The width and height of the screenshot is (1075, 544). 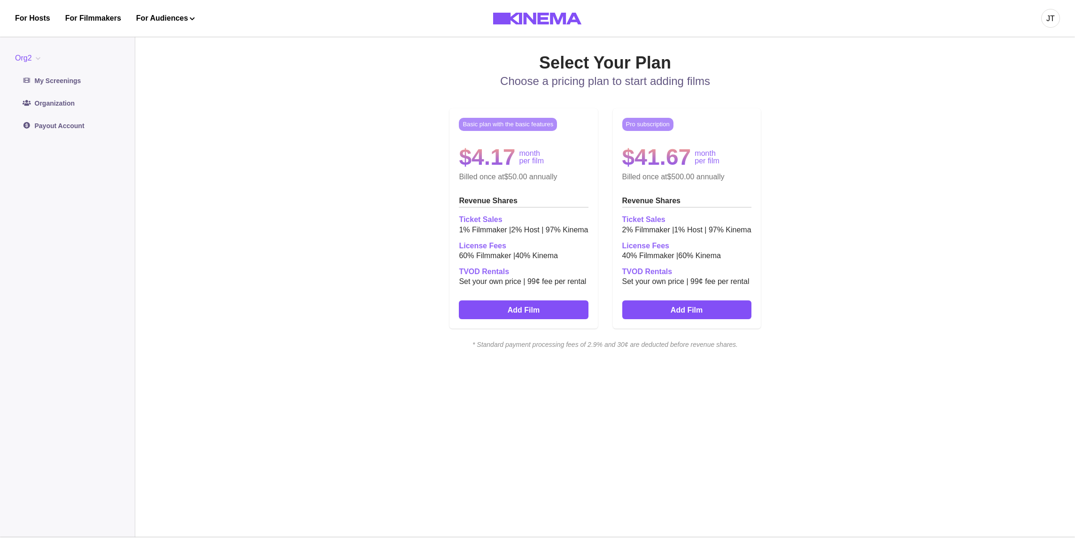 What do you see at coordinates (523, 177) in the screenshot?
I see `p: Billed once at $50.00 annually` at bounding box center [523, 177].